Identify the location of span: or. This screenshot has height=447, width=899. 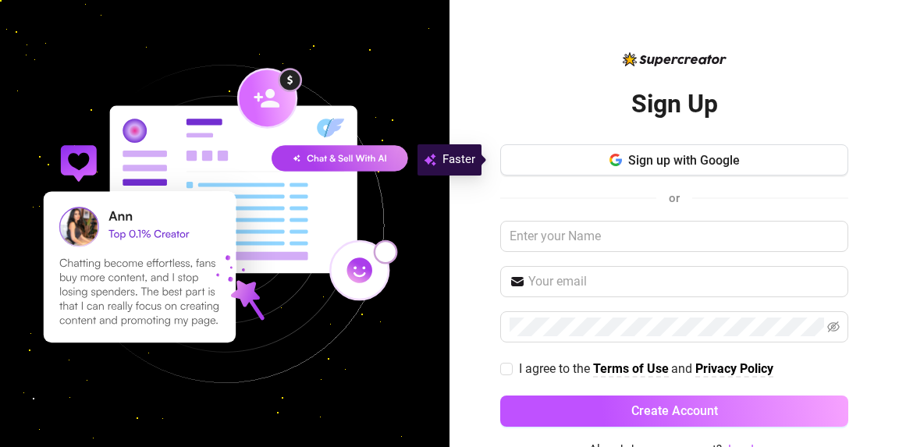
(674, 198).